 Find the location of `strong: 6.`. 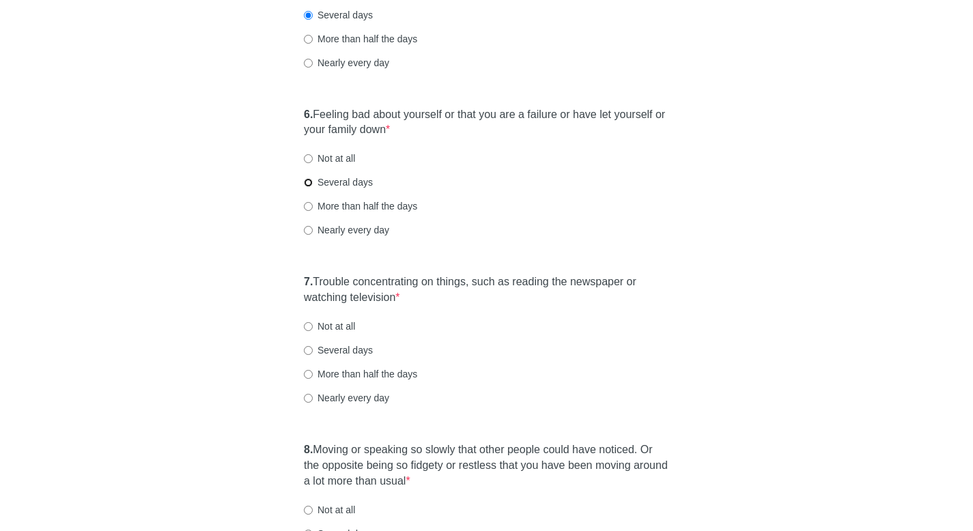

strong: 6. is located at coordinates (308, 114).